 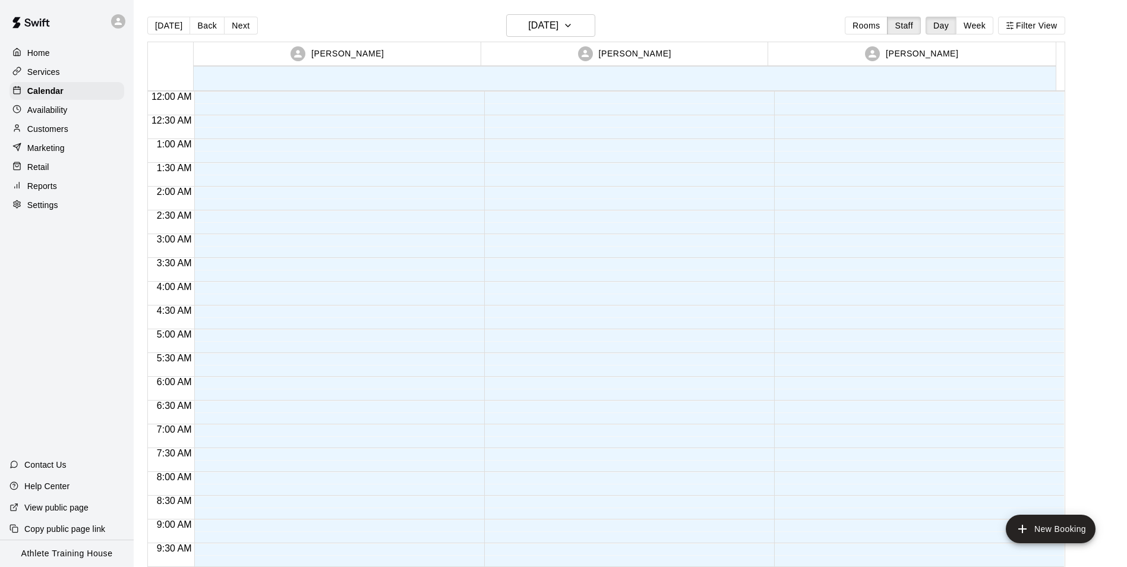 I want to click on span: 1:30 AM, so click(x=174, y=168).